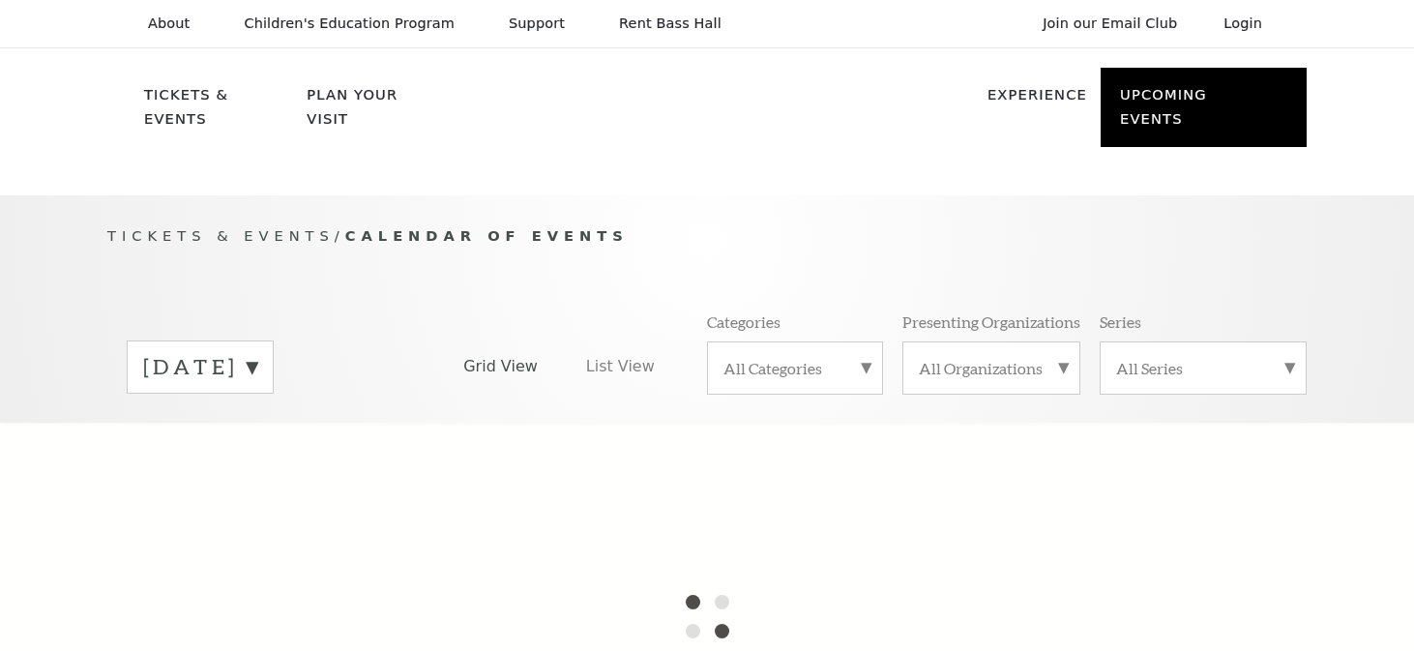 Image resolution: width=1414 pixels, height=651 pixels. Describe the element at coordinates (1203, 368) in the screenshot. I see `label: All Series` at that location.